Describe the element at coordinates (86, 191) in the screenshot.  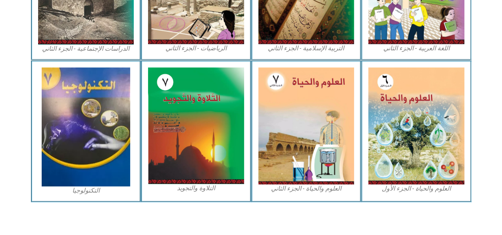
I see `figcaption: التكنولوجيا` at that location.